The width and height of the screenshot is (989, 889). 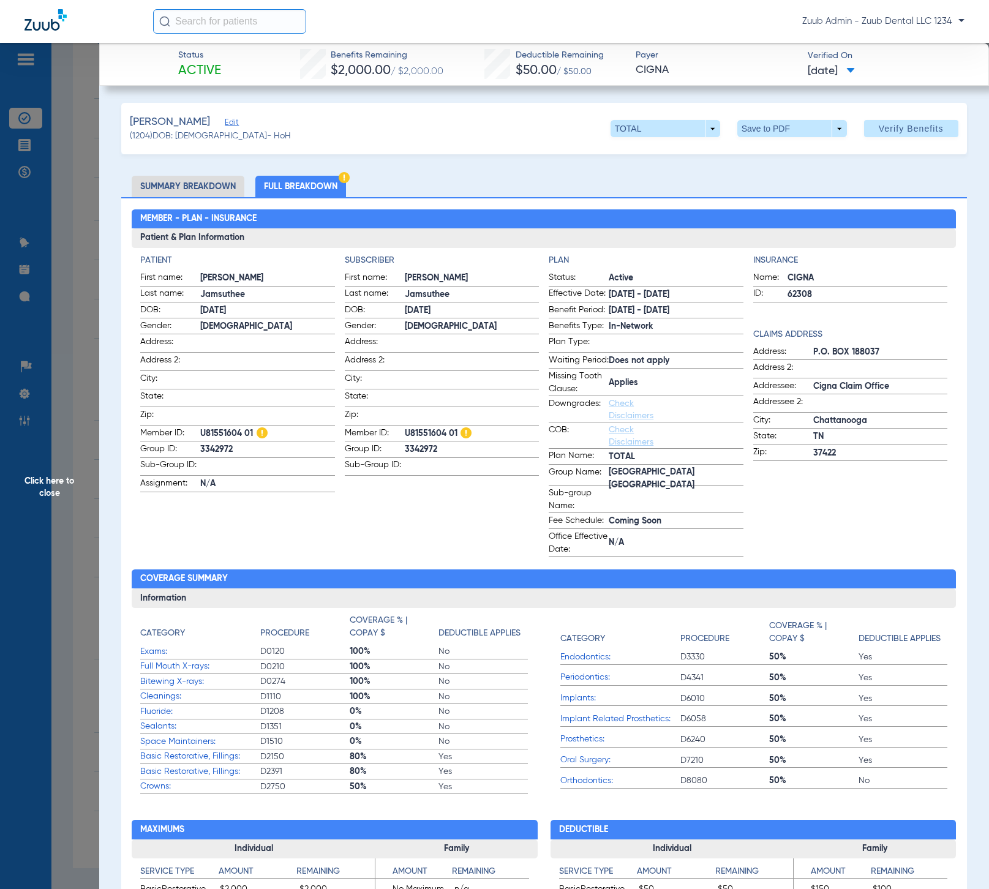 I want to click on span: Member ID:, so click(x=170, y=434).